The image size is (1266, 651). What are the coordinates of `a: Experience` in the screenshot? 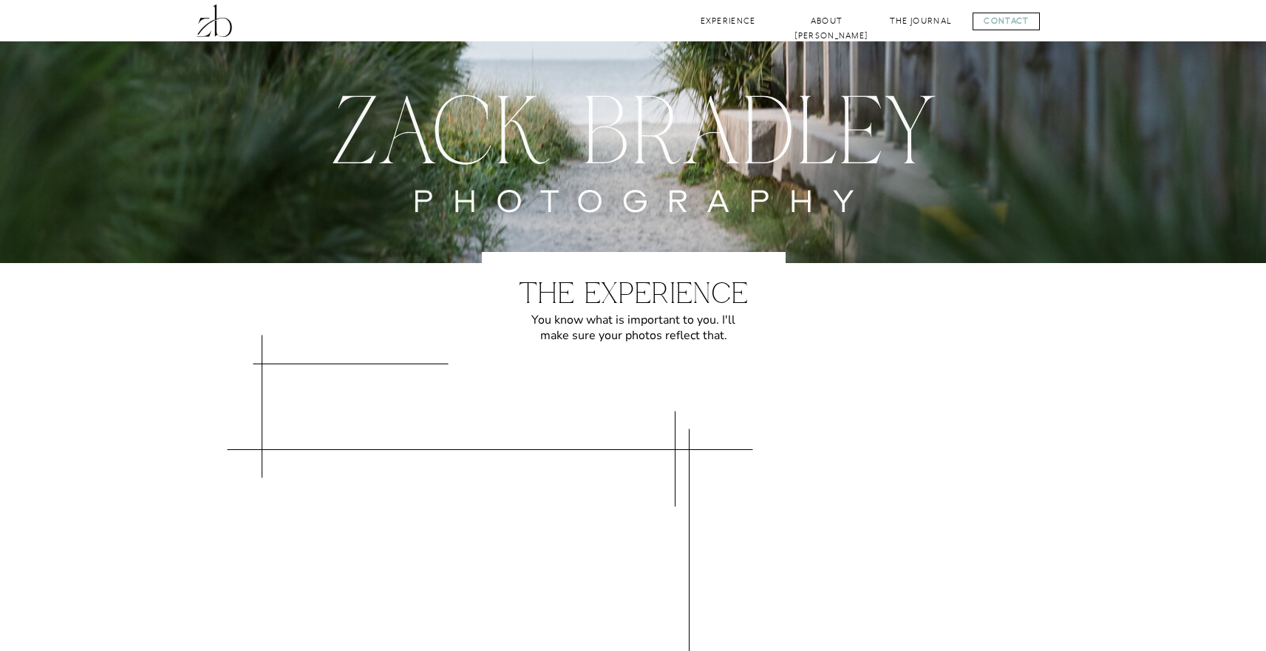 It's located at (728, 21).